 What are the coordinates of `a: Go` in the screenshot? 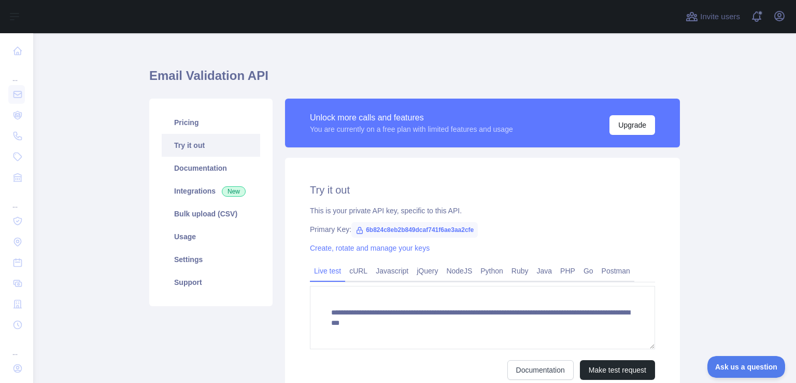 It's located at (589, 271).